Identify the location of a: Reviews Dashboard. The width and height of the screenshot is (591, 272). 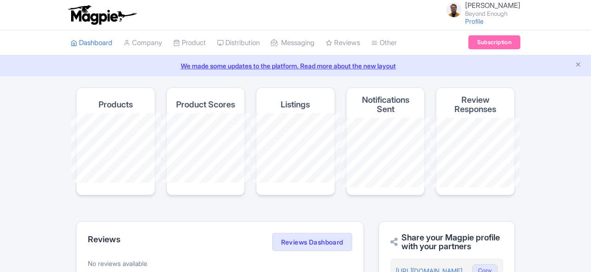
(312, 242).